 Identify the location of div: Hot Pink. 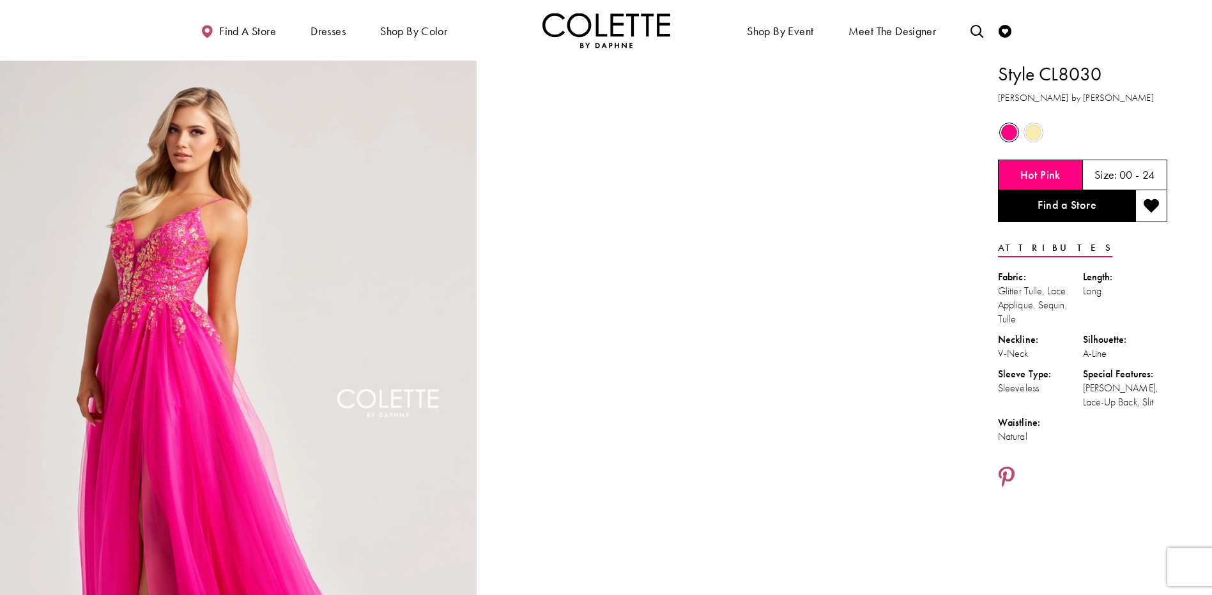
(1008, 132).